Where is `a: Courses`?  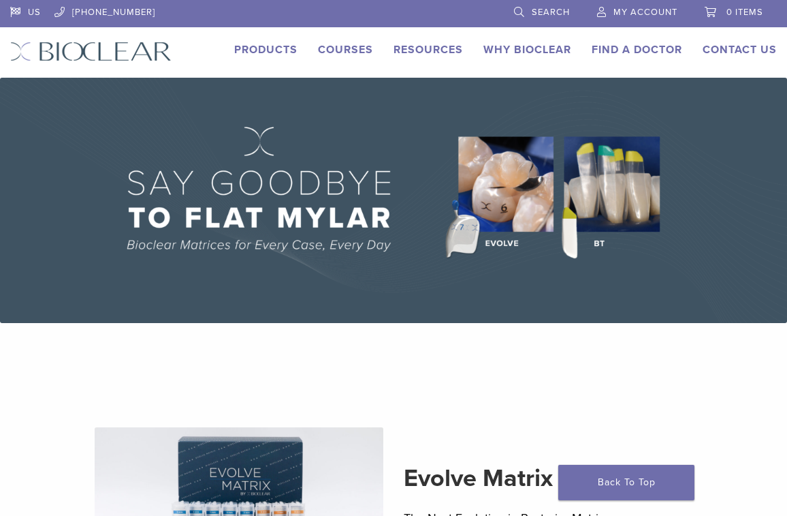 a: Courses is located at coordinates (345, 50).